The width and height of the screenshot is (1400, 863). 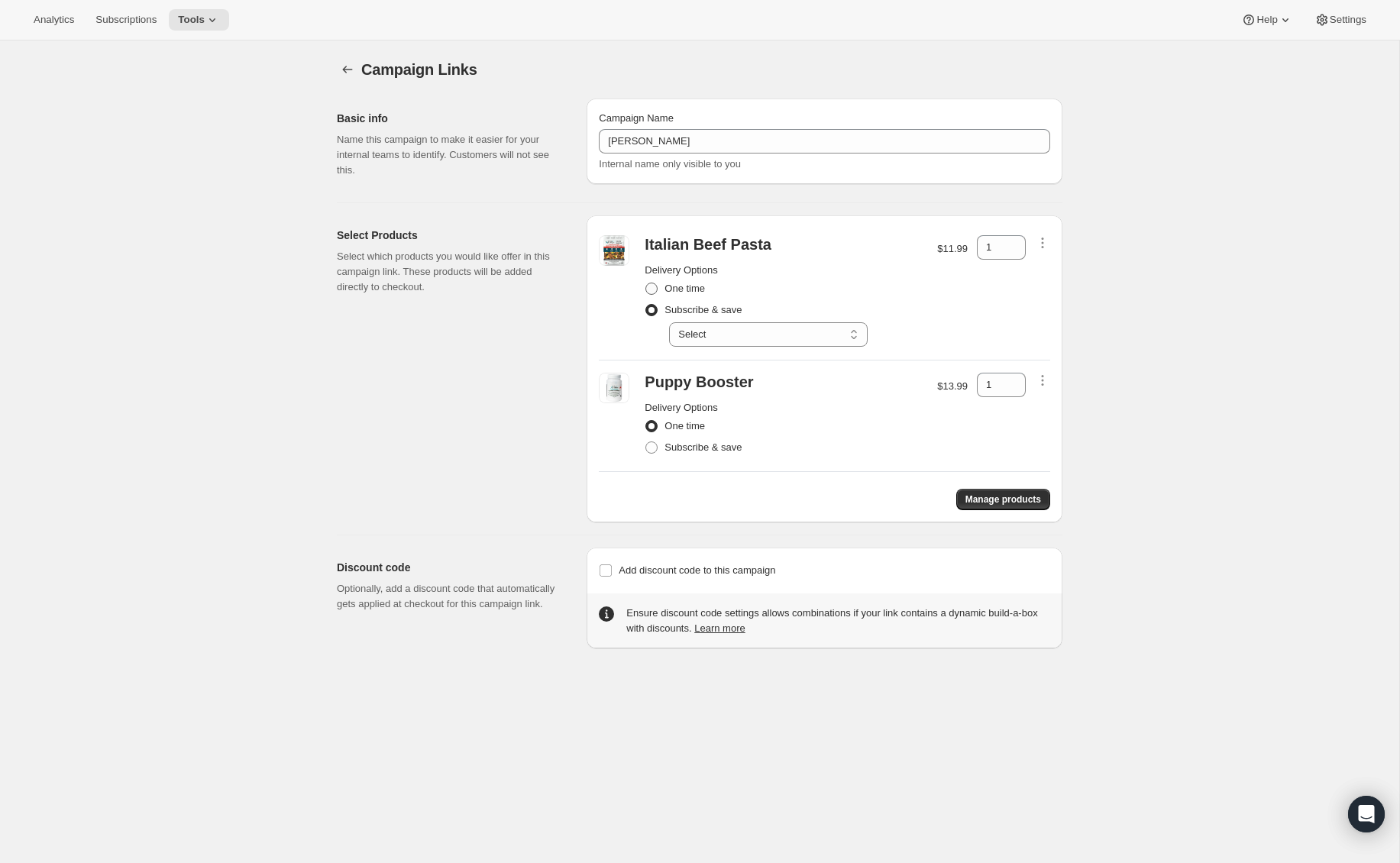 I want to click on h2: Select Products, so click(x=449, y=235).